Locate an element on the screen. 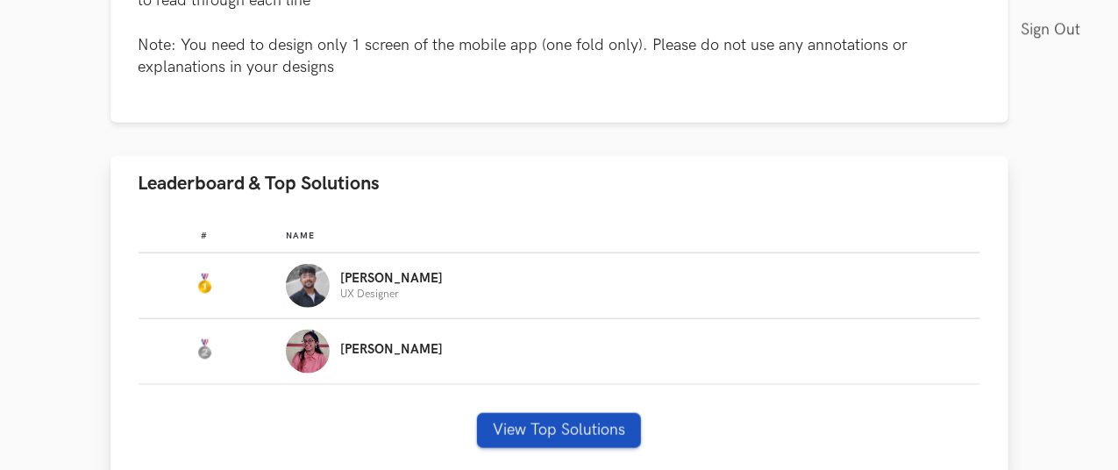 The height and width of the screenshot is (470, 1118). span: Leaderboard & Top Solutions is located at coordinates (259, 183).